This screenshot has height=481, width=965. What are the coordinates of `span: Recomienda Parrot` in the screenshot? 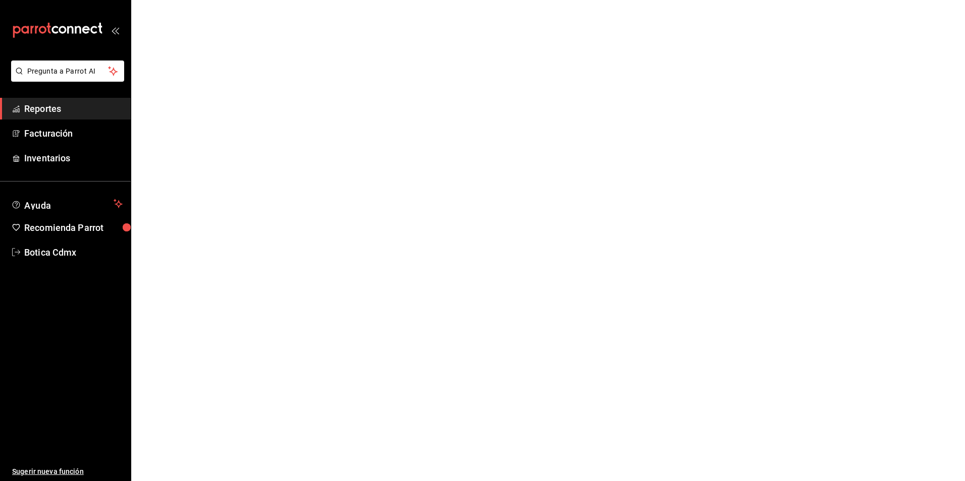 It's located at (73, 228).